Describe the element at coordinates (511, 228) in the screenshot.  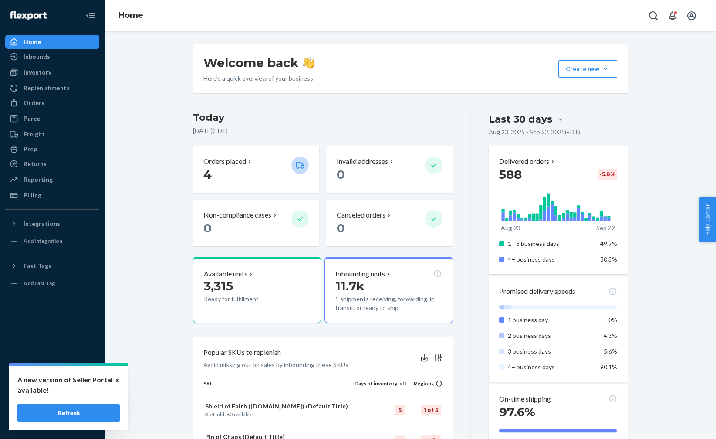
I see `p: Aug 23` at that location.